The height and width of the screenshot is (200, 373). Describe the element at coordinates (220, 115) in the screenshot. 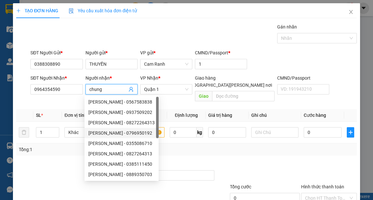

I see `span: Giá trị hàng` at that location.